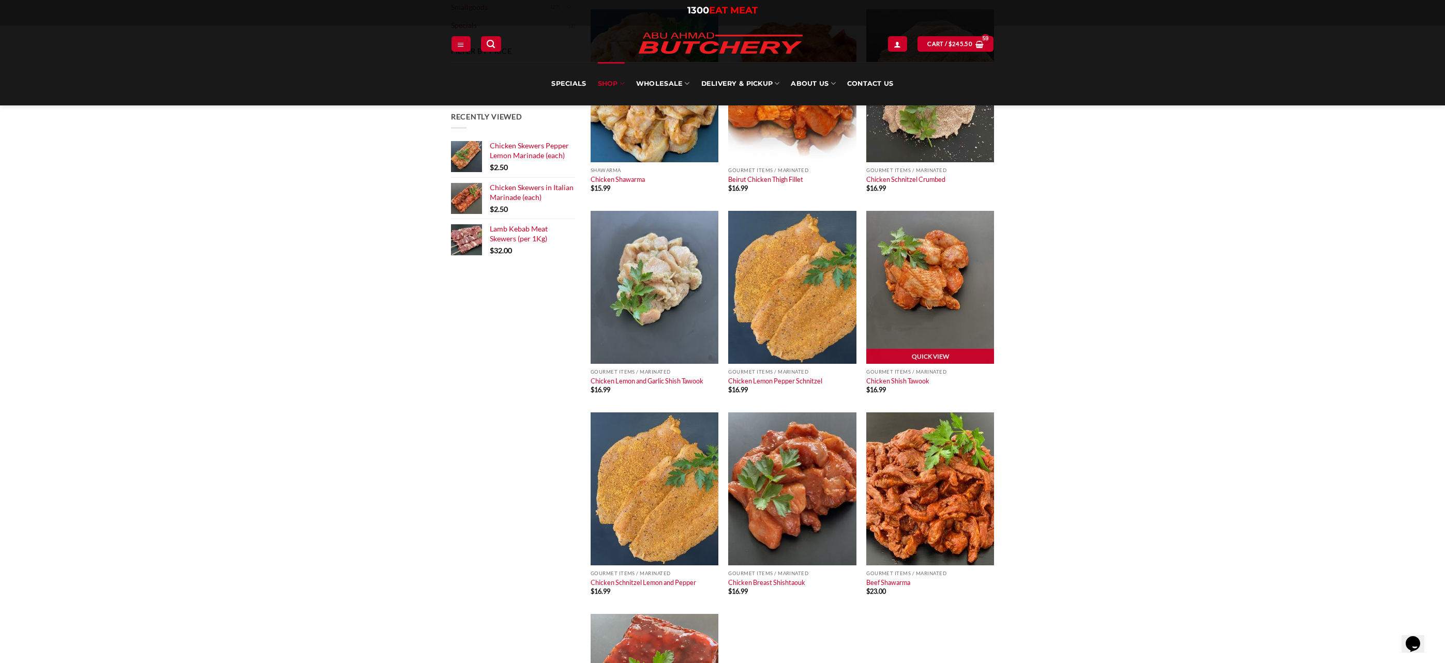 This screenshot has height=663, width=1445. What do you see at coordinates (905, 179) in the screenshot?
I see `a: Chicken Schnitzel Crumbed` at bounding box center [905, 179].